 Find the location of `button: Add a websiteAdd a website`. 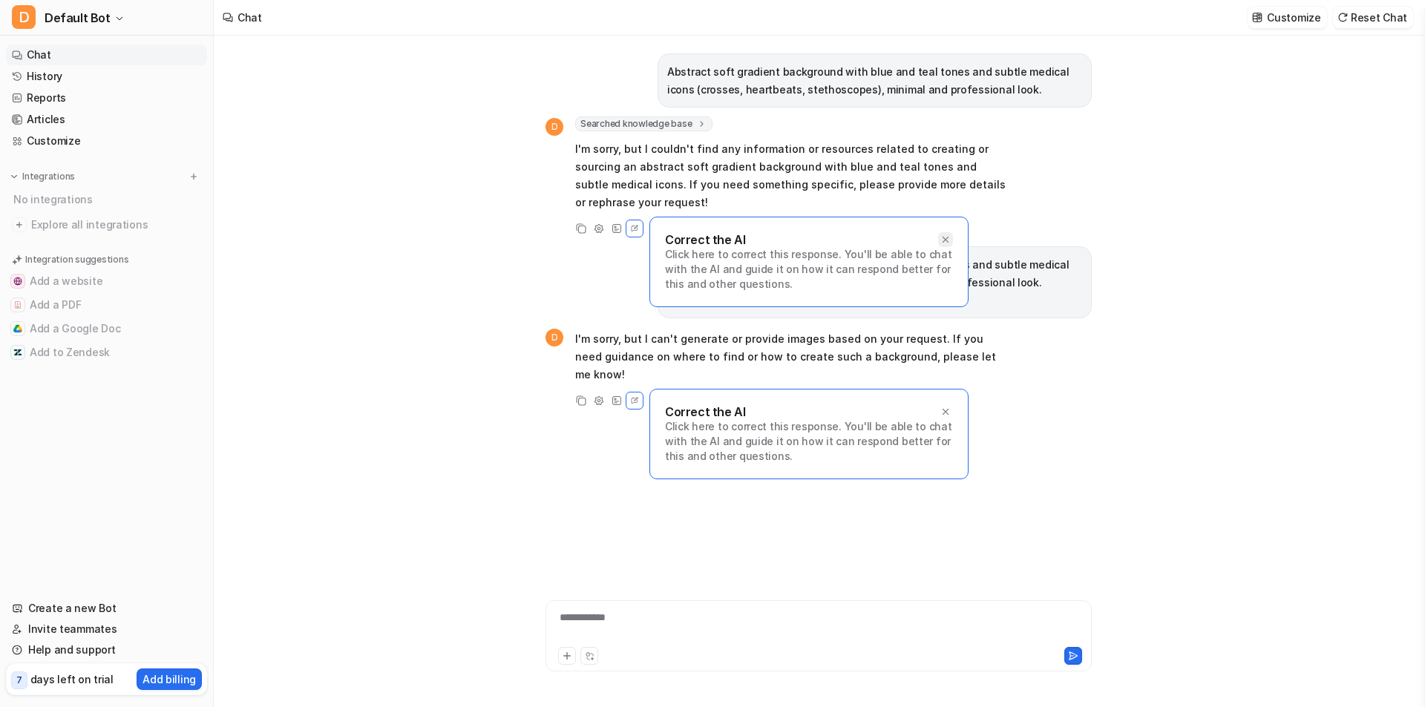

button: Add a websiteAdd a website is located at coordinates (106, 281).